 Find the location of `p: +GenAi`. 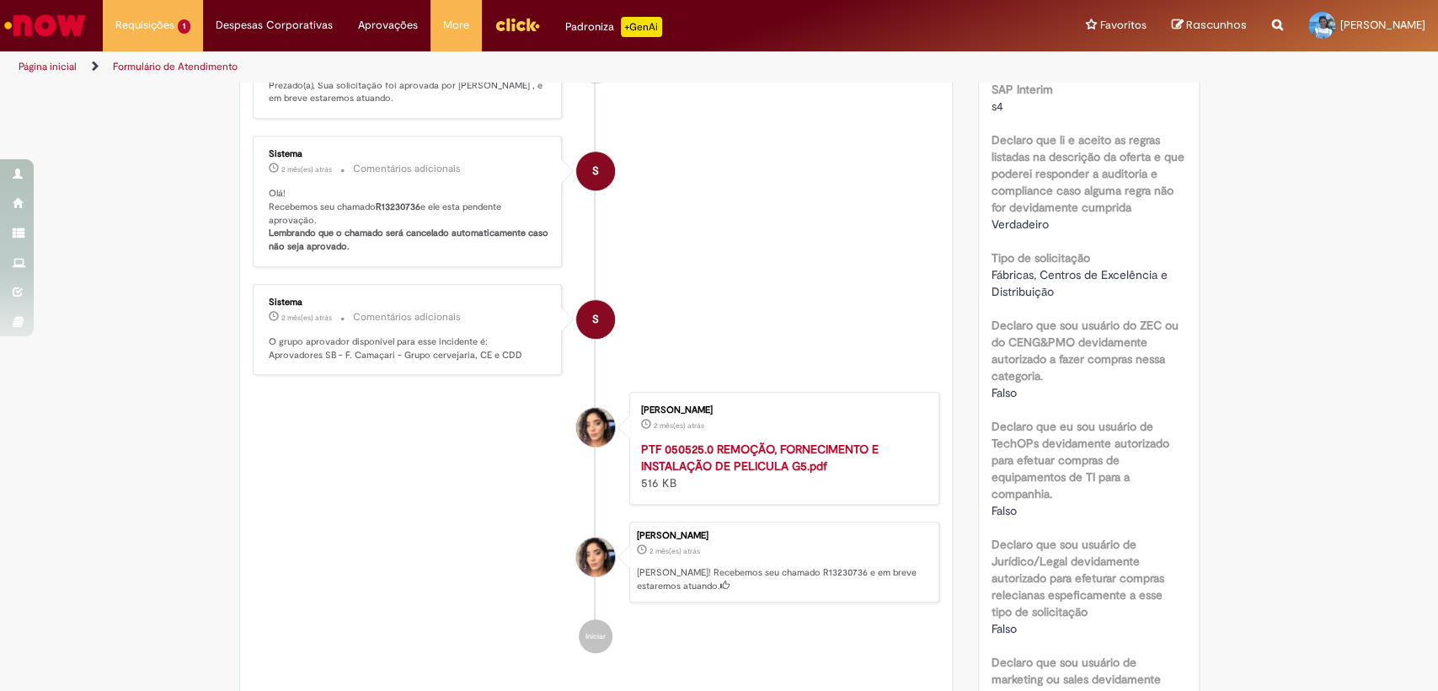

p: +GenAi is located at coordinates (641, 27).